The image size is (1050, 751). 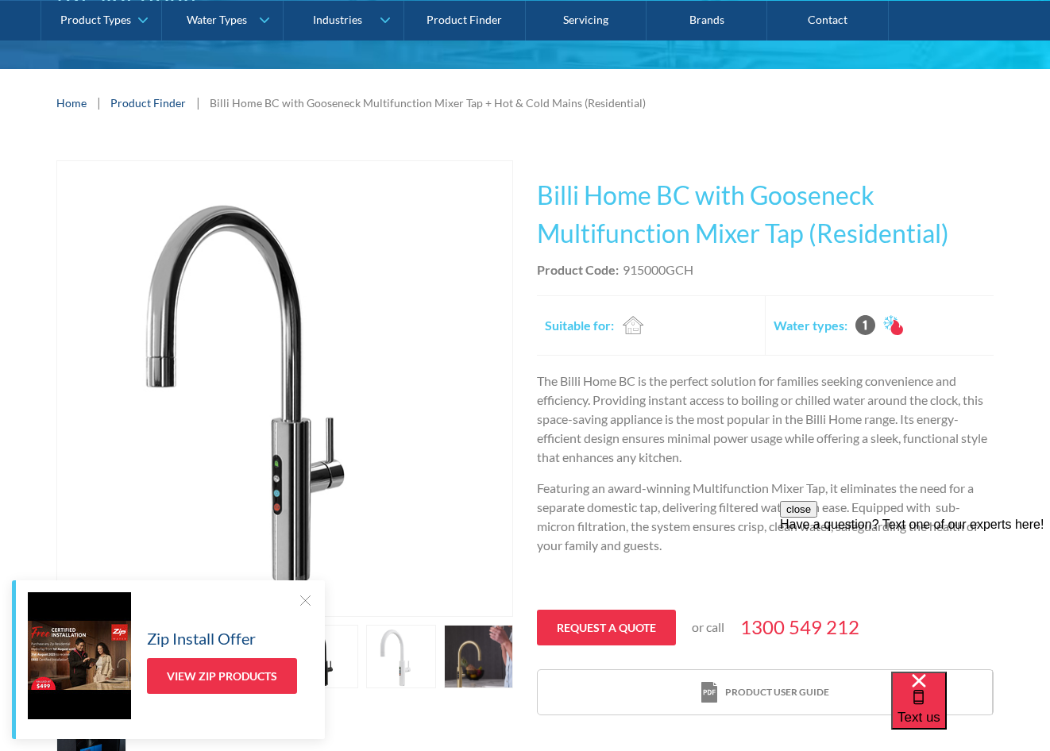 I want to click on div: 915000GCH, so click(x=658, y=270).